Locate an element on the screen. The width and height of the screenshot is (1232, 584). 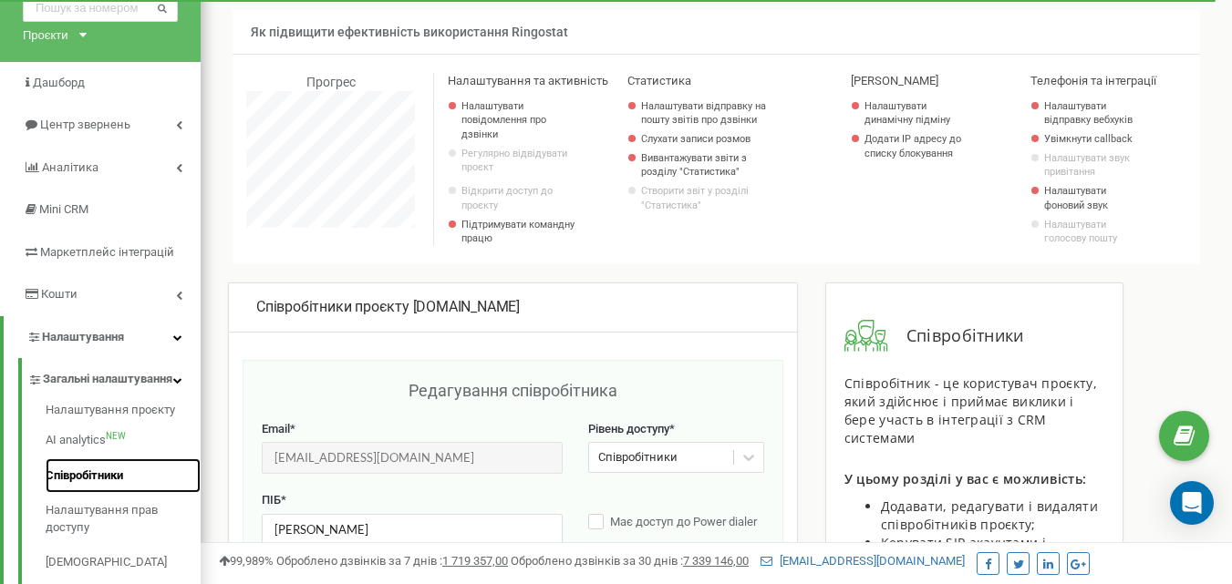
div: Проєкти is located at coordinates (46, 35).